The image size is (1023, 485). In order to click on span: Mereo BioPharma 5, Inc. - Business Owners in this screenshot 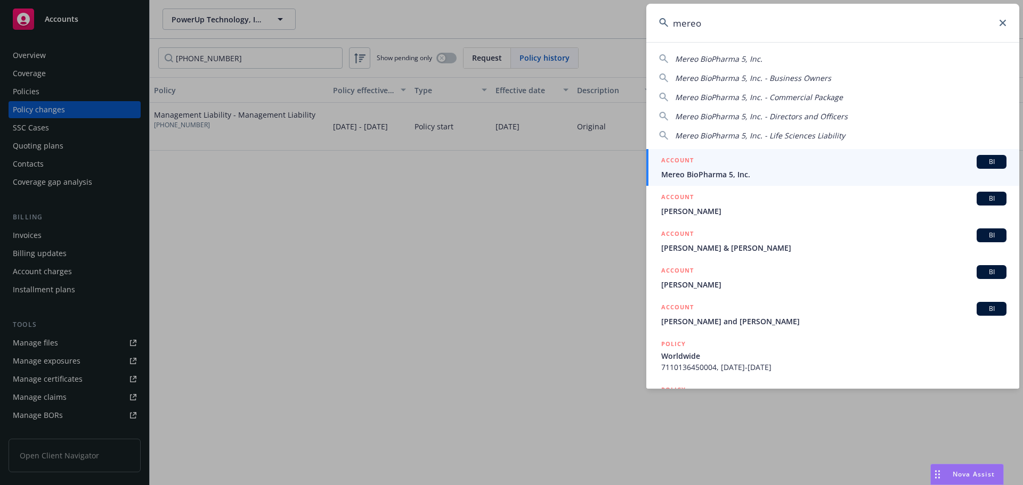, I will do `click(753, 78)`.